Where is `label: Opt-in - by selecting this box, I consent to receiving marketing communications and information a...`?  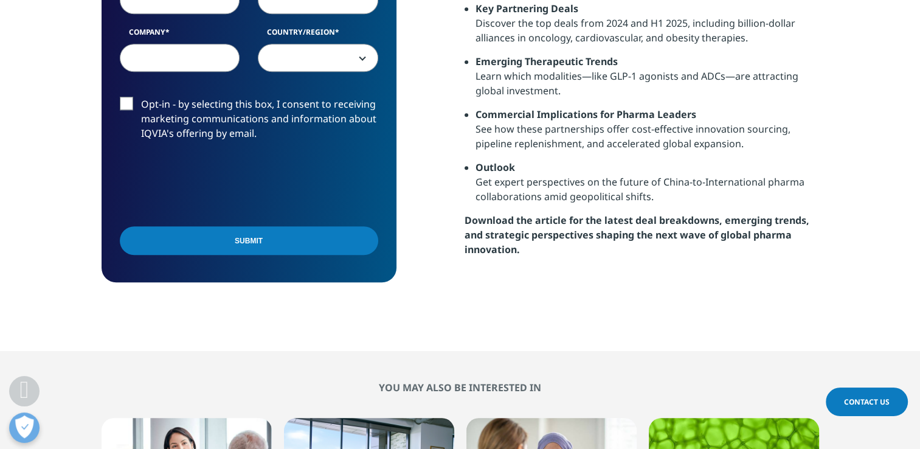 label: Opt-in - by selecting this box, I consent to receiving marketing communications and information a... is located at coordinates (249, 122).